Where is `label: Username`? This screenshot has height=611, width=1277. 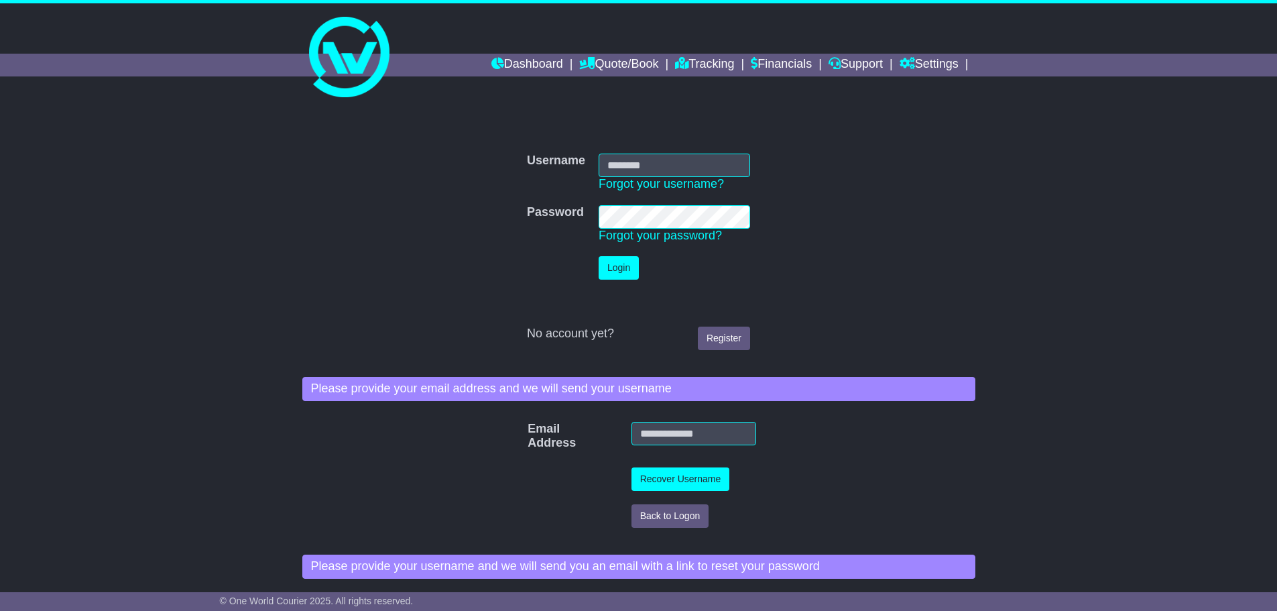 label: Username is located at coordinates (556, 161).